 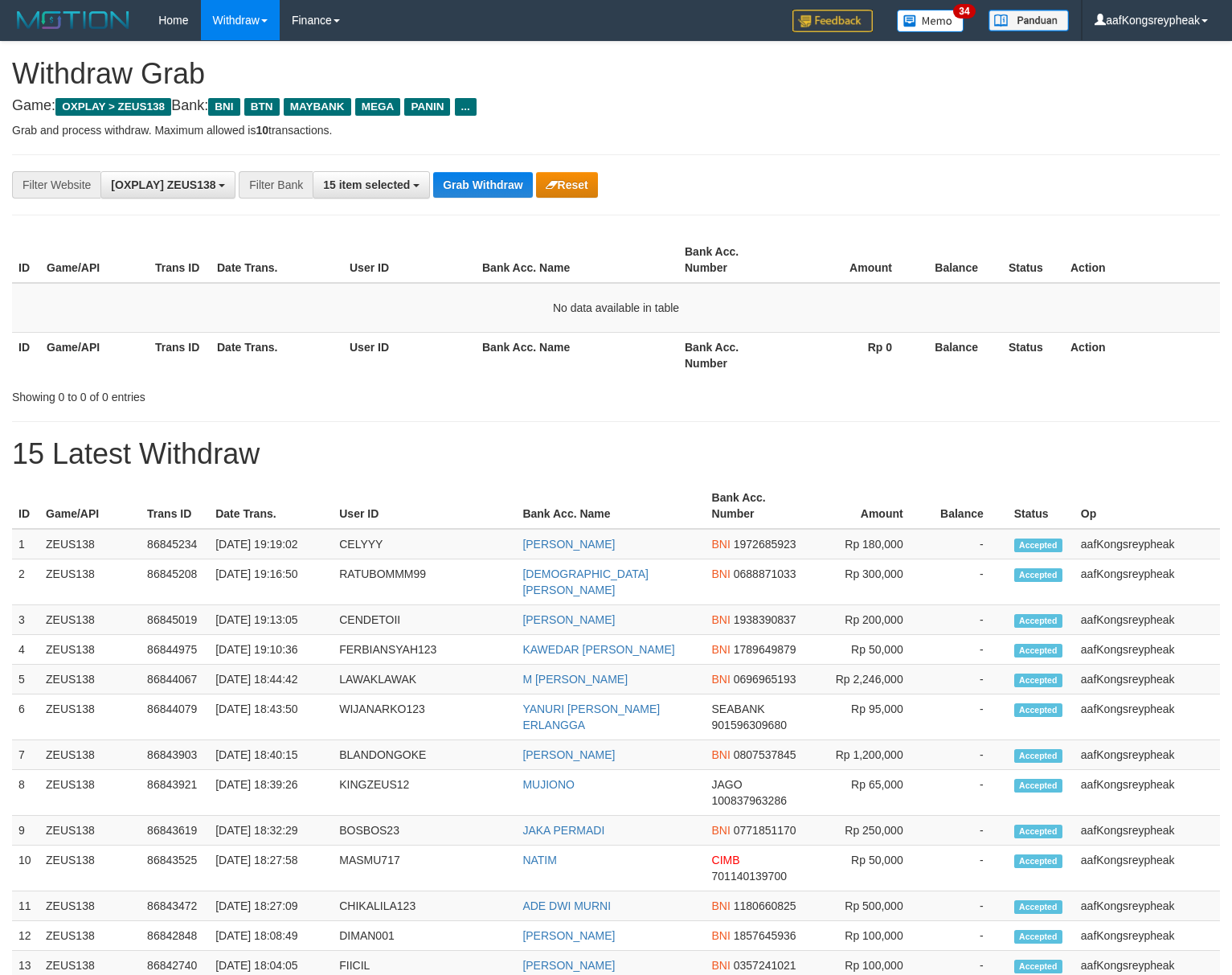 I want to click on span: Copy 701140139700 to clipboard, so click(x=749, y=876).